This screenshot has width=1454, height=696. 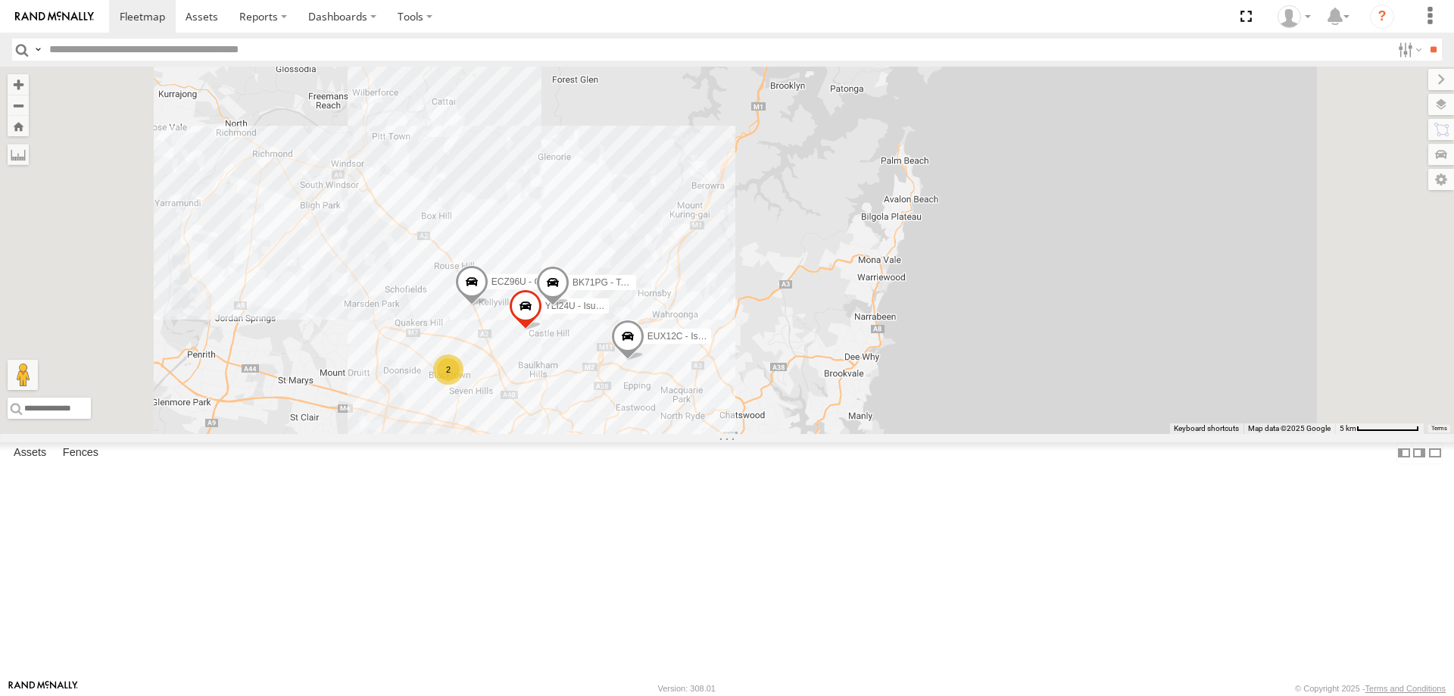 I want to click on span: Map data ©2025 Google, so click(x=1288, y=428).